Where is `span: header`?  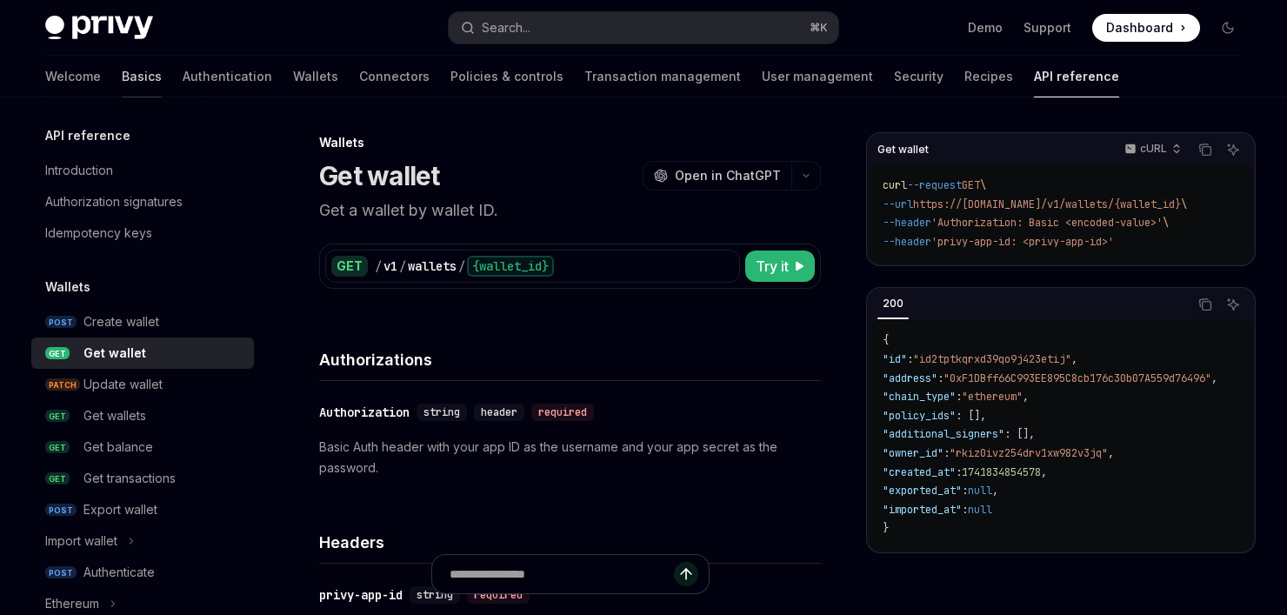 span: header is located at coordinates (499, 412).